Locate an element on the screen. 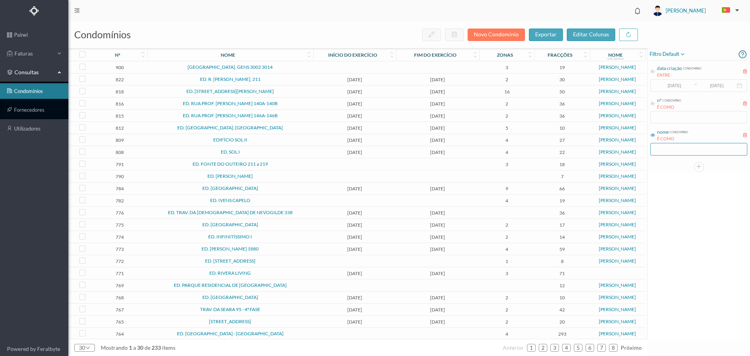 The height and width of the screenshot is (356, 750). span: 59 is located at coordinates (562, 249).